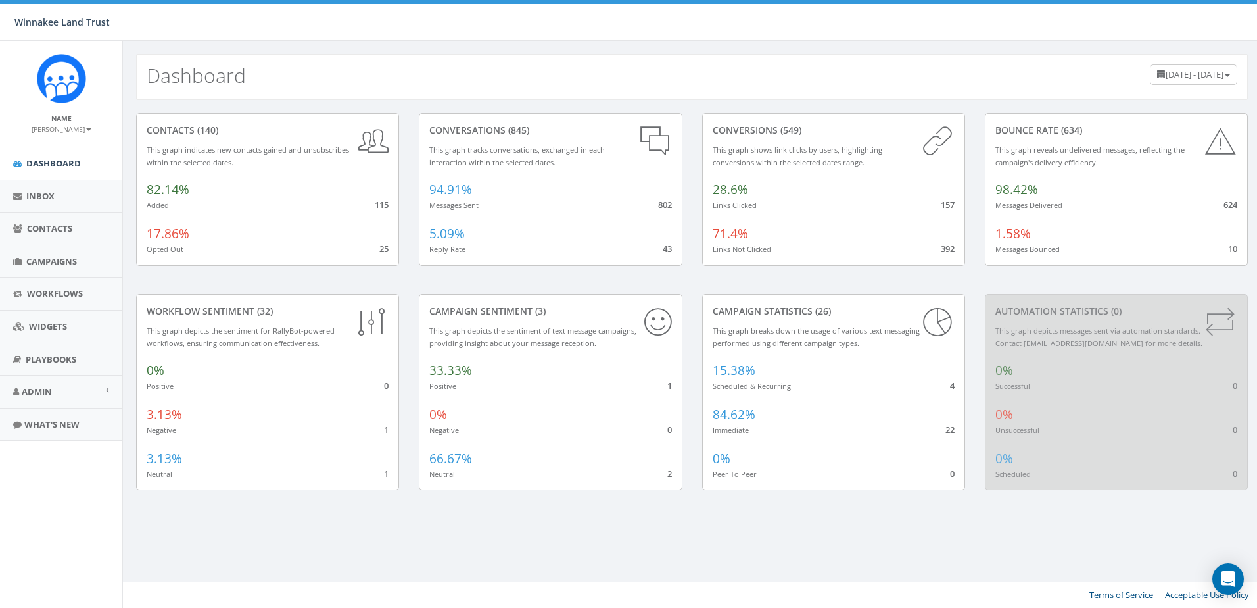  Describe the element at coordinates (1029, 204) in the screenshot. I see `small: Messages Delivered` at that location.